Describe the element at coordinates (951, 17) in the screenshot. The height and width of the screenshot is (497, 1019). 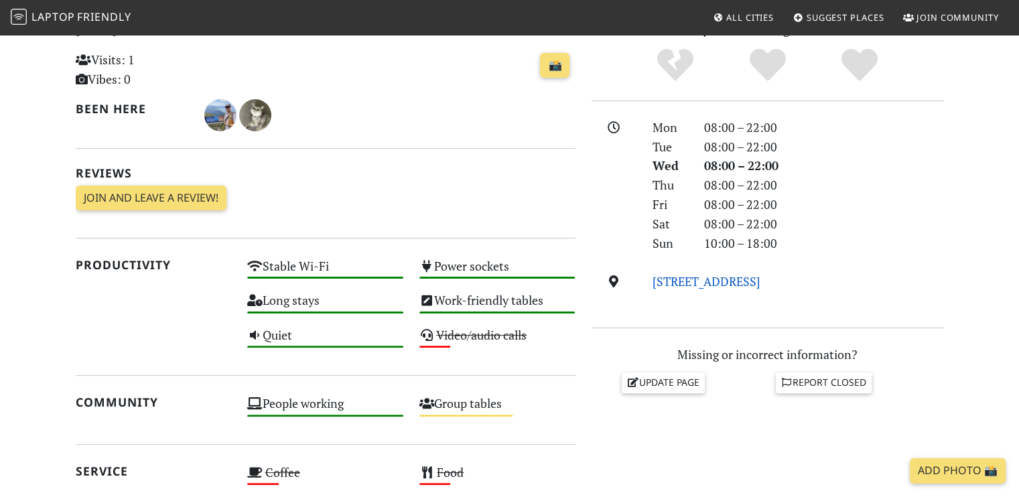
I see `a: Join Community` at that location.